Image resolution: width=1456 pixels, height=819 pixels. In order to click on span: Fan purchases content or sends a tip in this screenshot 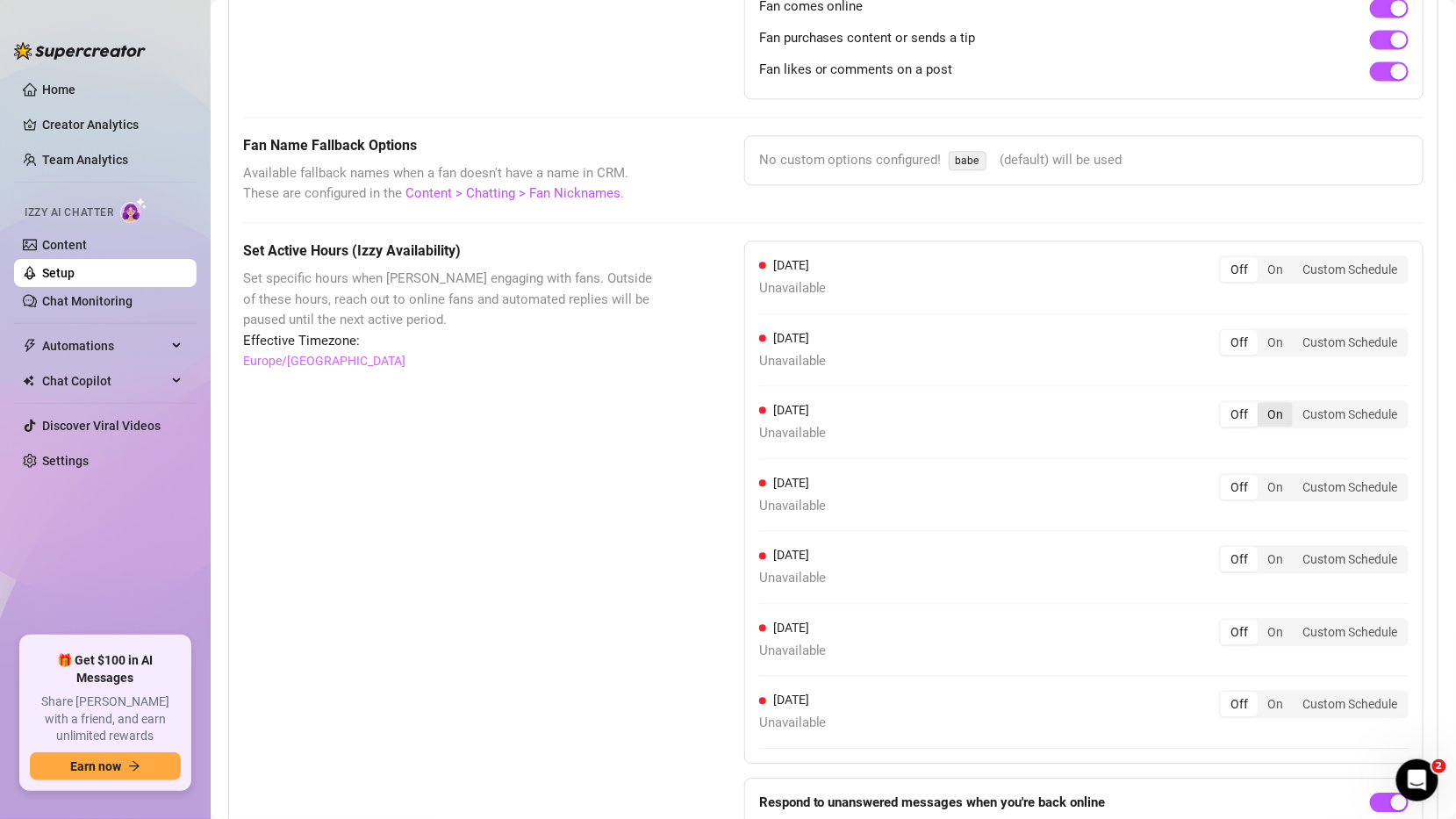, I will do `click(867, 39)`.